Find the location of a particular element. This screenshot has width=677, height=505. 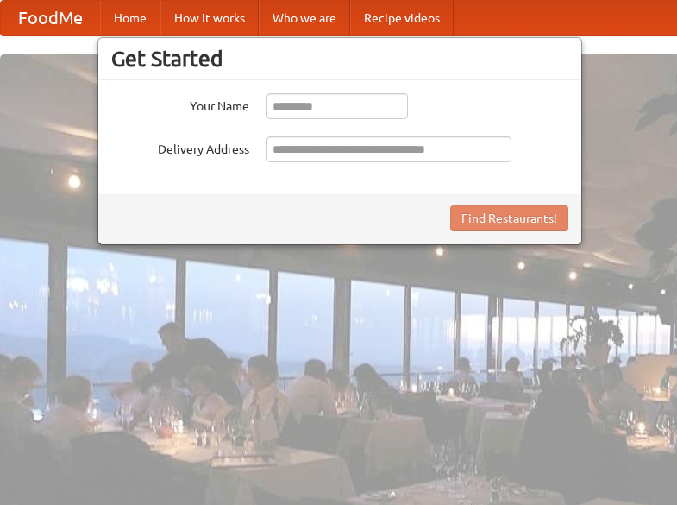

a: How it works is located at coordinates (210, 18).